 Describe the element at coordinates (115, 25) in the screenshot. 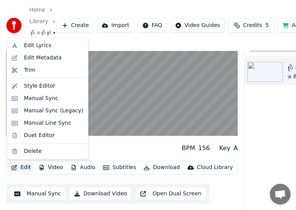

I see `button: Import` at that location.